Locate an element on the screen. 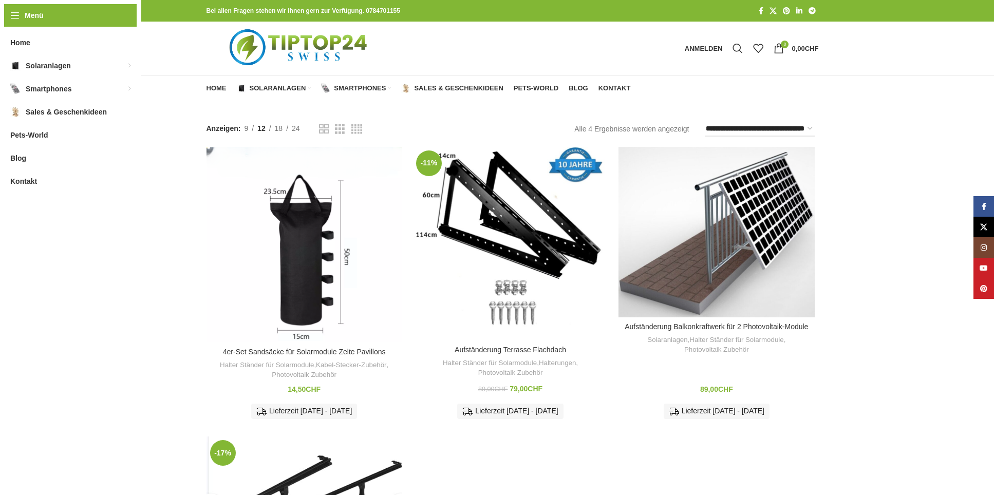  a: Logo der Website is located at coordinates (300, 48).